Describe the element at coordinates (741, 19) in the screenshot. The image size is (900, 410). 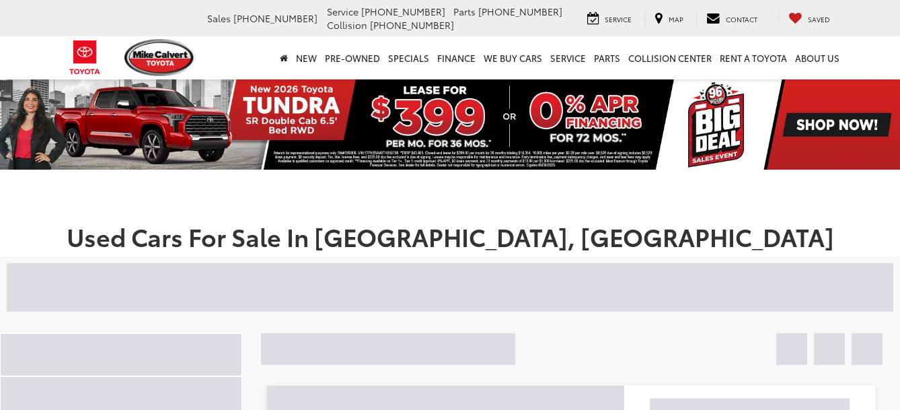
I see `span: Contact` at that location.